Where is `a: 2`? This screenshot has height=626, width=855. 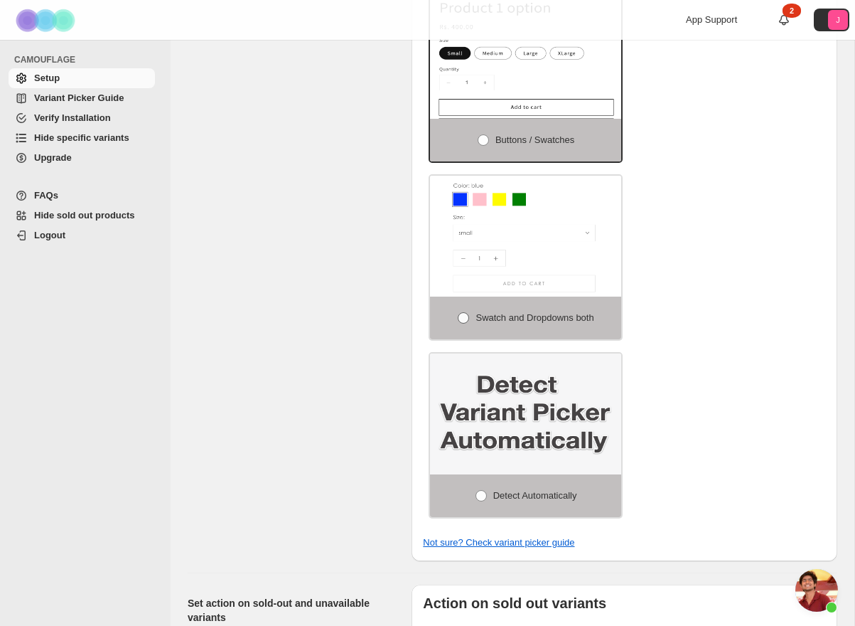 a: 2 is located at coordinates (784, 20).